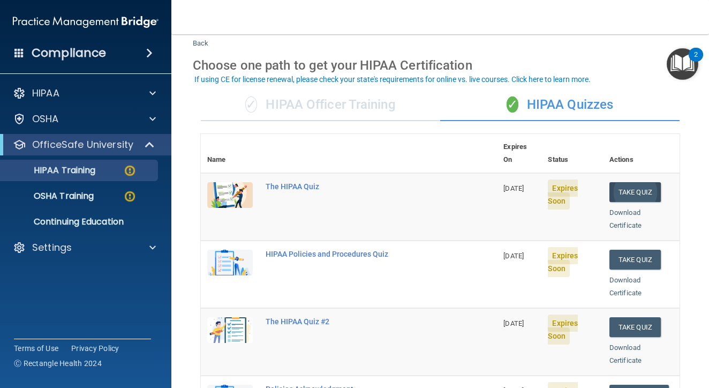  What do you see at coordinates (200, 36) in the screenshot?
I see `a: Back` at bounding box center [200, 36].